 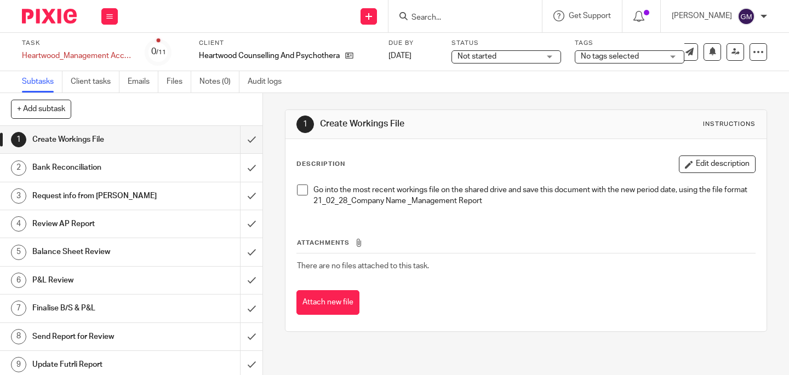 What do you see at coordinates (219, 82) in the screenshot?
I see `a: Notes (0)` at bounding box center [219, 82].